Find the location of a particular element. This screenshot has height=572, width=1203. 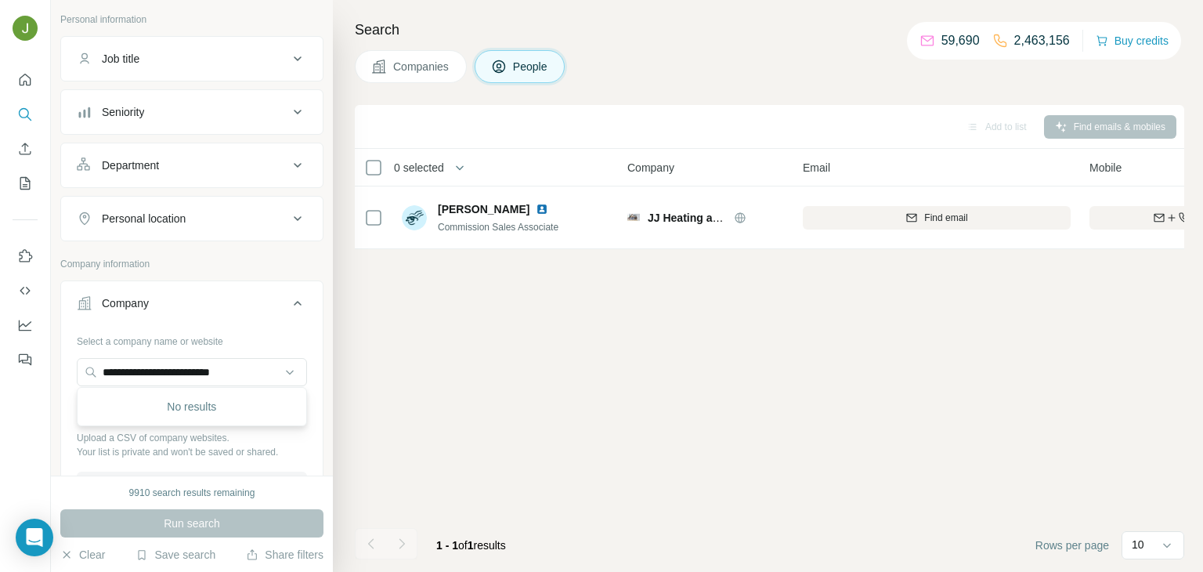

button: Clear is located at coordinates (82, 555).